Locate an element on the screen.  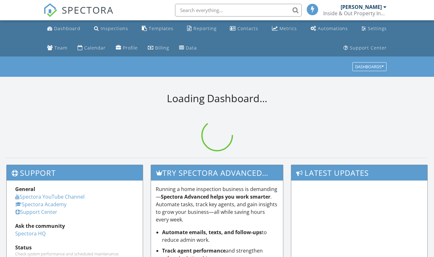
a: Spectora YouTube Channel is located at coordinates (50, 196).